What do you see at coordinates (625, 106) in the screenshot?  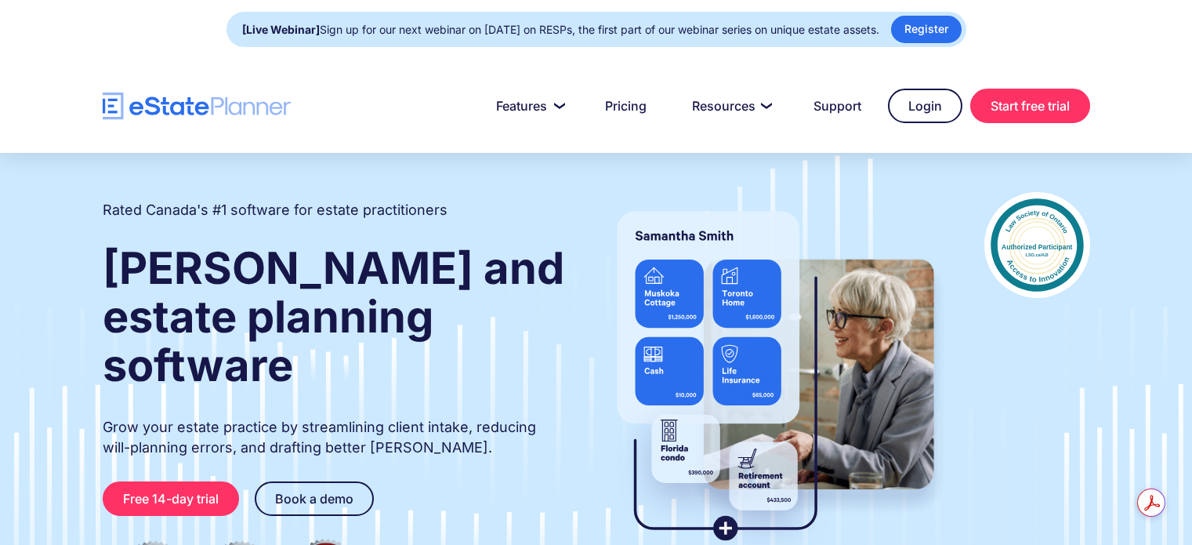 I see `a: Pricing` at bounding box center [625, 106].